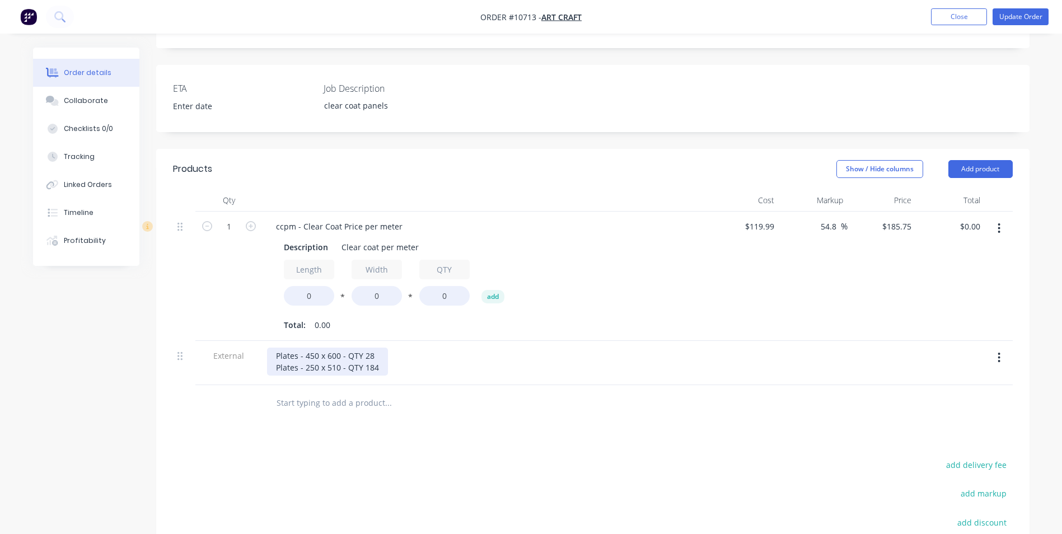 Image resolution: width=1062 pixels, height=534 pixels. Describe the element at coordinates (85, 241) in the screenshot. I see `div: Profitability` at that location.